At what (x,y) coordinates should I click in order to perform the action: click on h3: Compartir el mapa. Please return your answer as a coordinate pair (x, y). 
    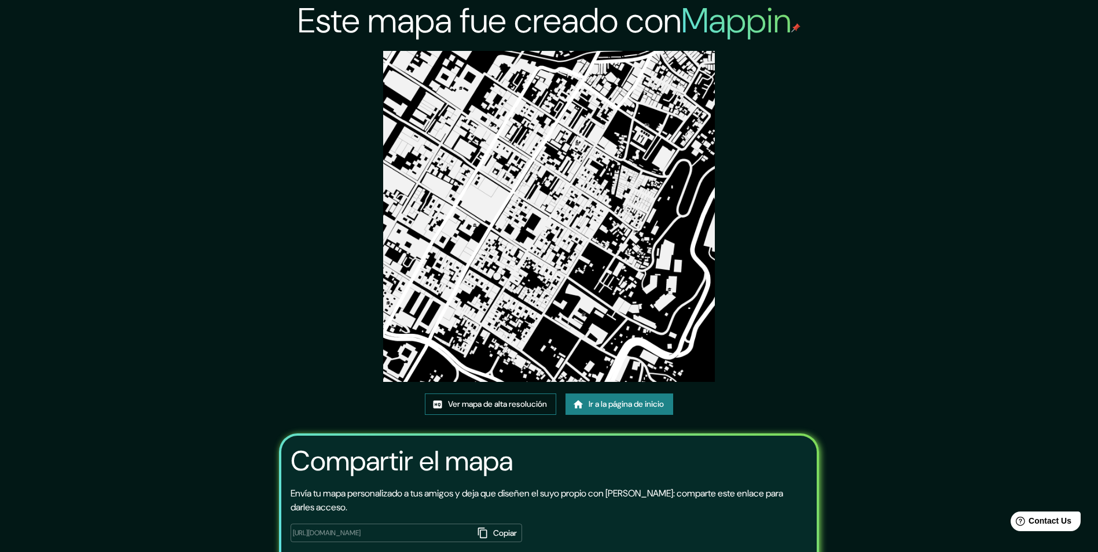
    Looking at the image, I should click on (402, 461).